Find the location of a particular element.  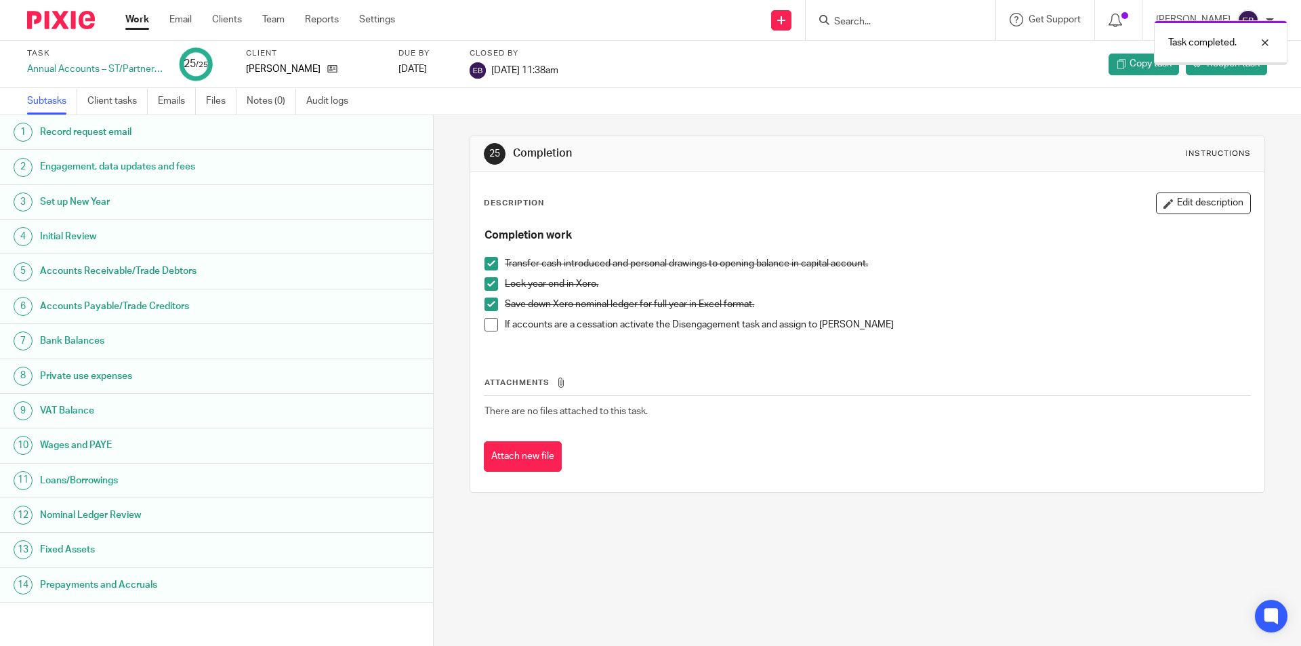

div: 4 is located at coordinates (23, 236).